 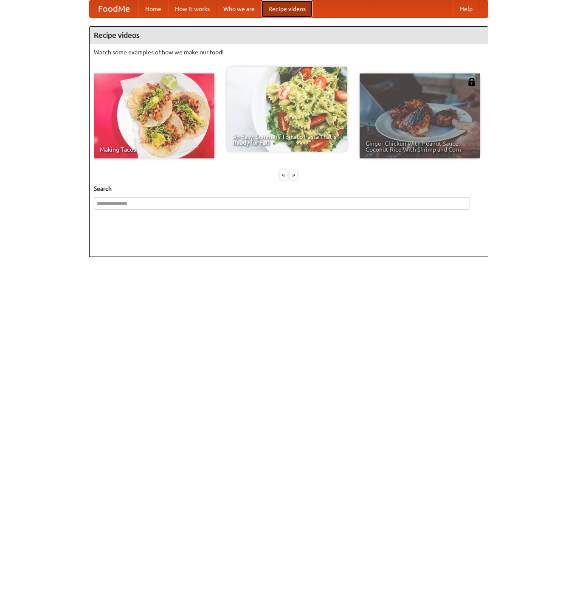 I want to click on span: Making Tacos, so click(x=154, y=150).